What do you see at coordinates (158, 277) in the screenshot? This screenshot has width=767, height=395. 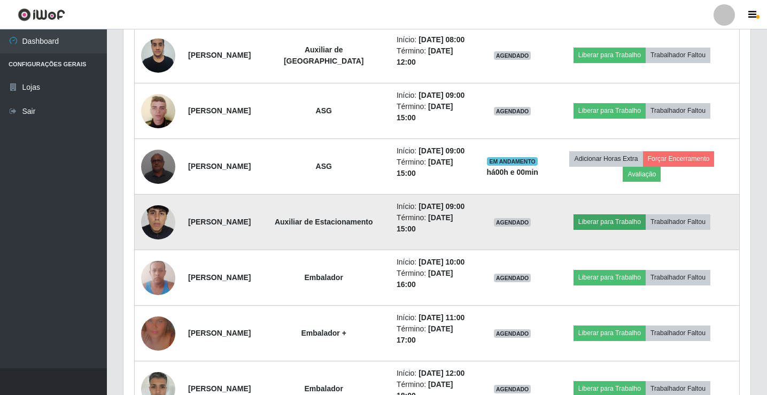 I see `img: 1677584199687.jpeg` at bounding box center [158, 277].